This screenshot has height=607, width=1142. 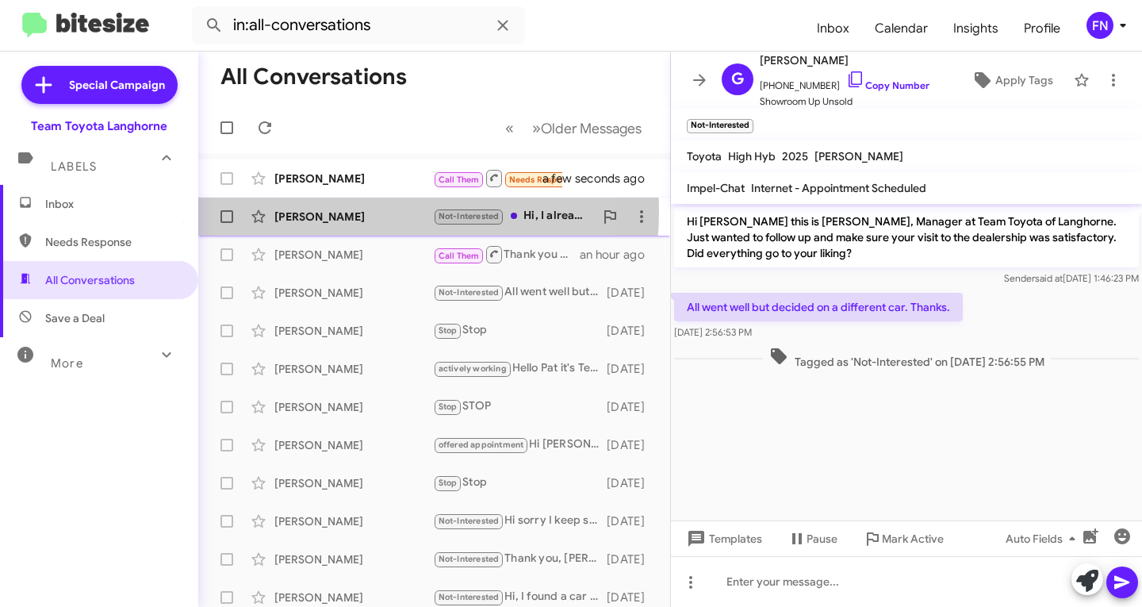 I want to click on div: Inbound Call, so click(x=497, y=178).